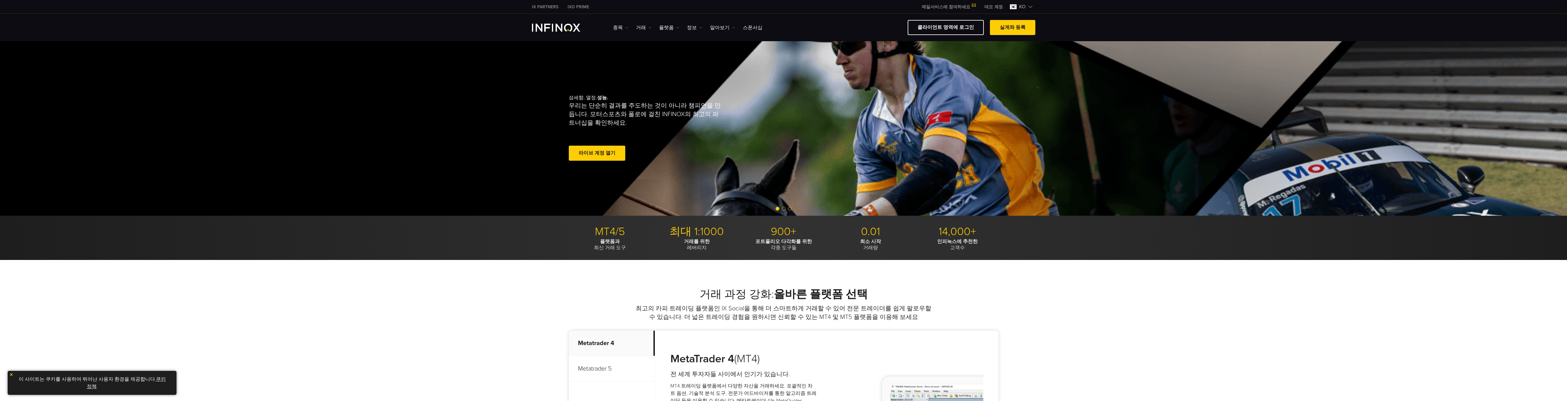  What do you see at coordinates (949, 7) in the screenshot?
I see `a: 메일서비스에 참여하세요` at bounding box center [949, 7].